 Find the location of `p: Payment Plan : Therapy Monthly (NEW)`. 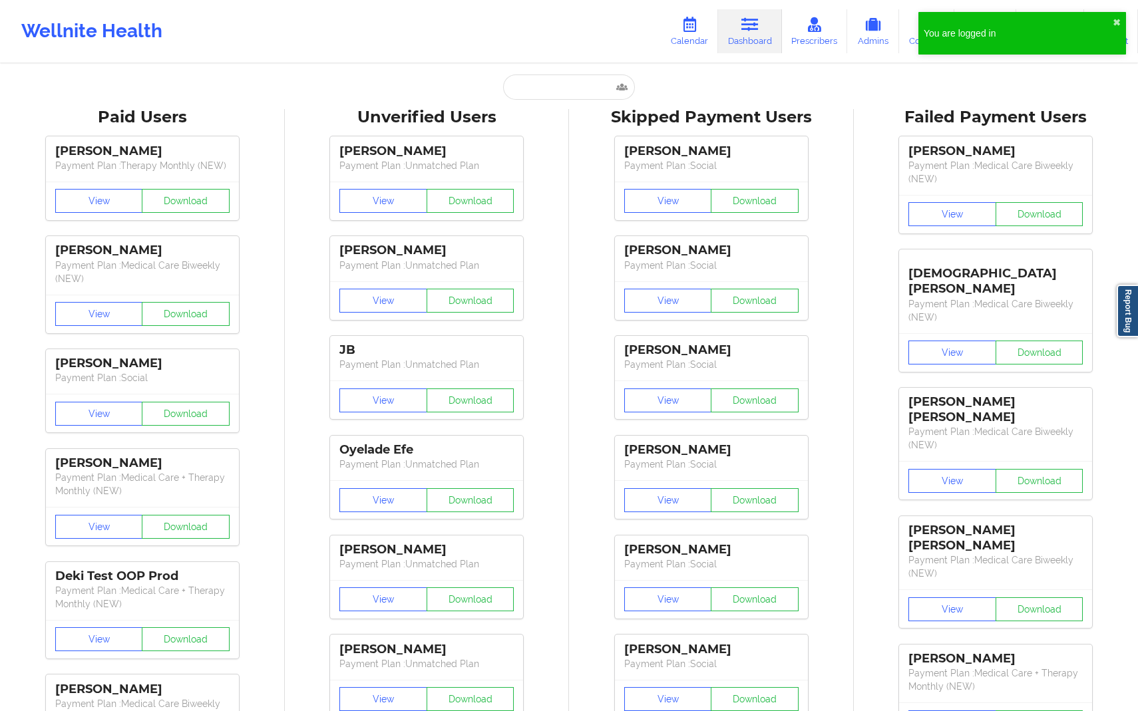

p: Payment Plan : Therapy Monthly (NEW) is located at coordinates (142, 166).